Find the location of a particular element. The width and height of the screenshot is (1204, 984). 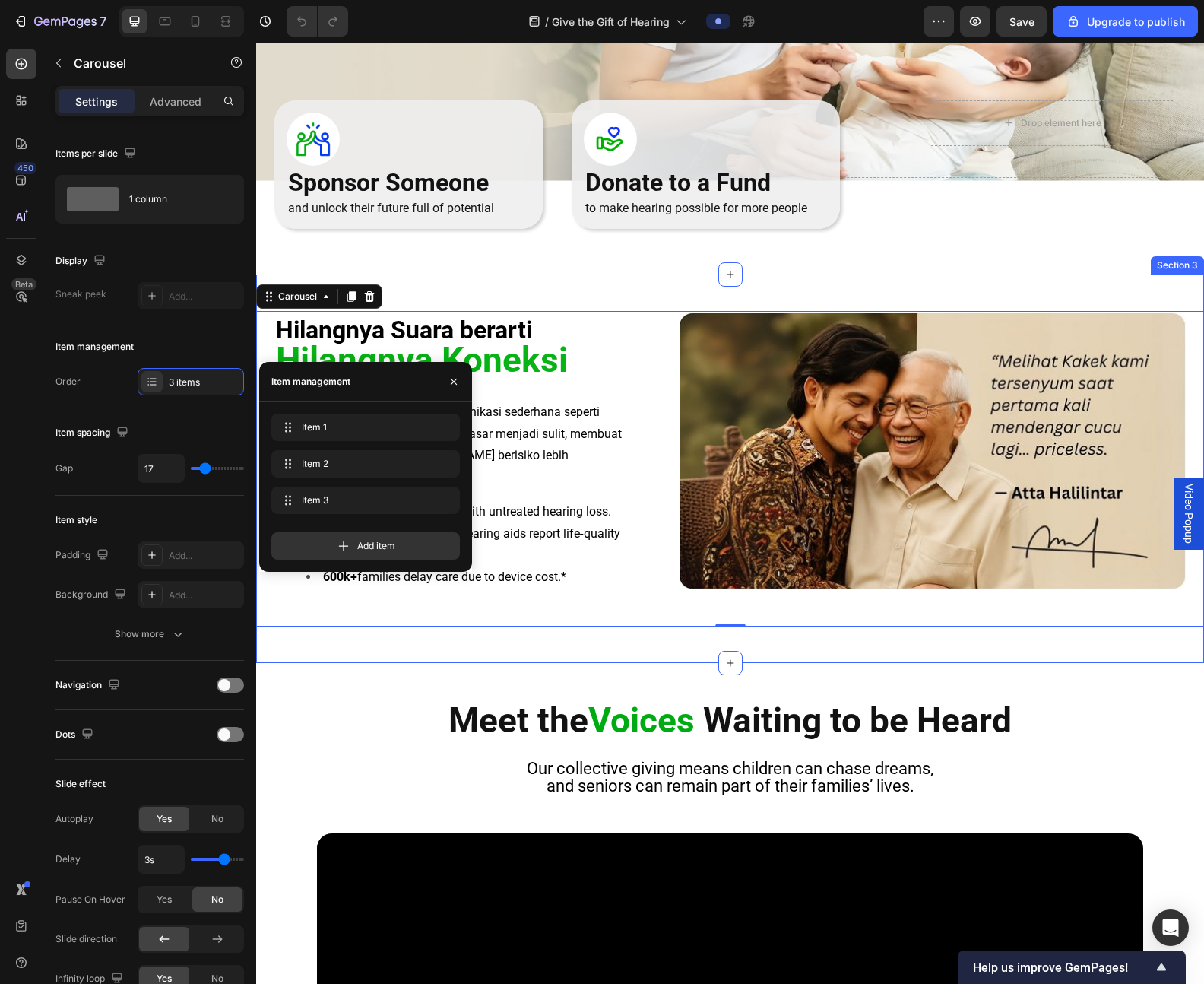

span: to make hearing possible for more people is located at coordinates (440, 165).